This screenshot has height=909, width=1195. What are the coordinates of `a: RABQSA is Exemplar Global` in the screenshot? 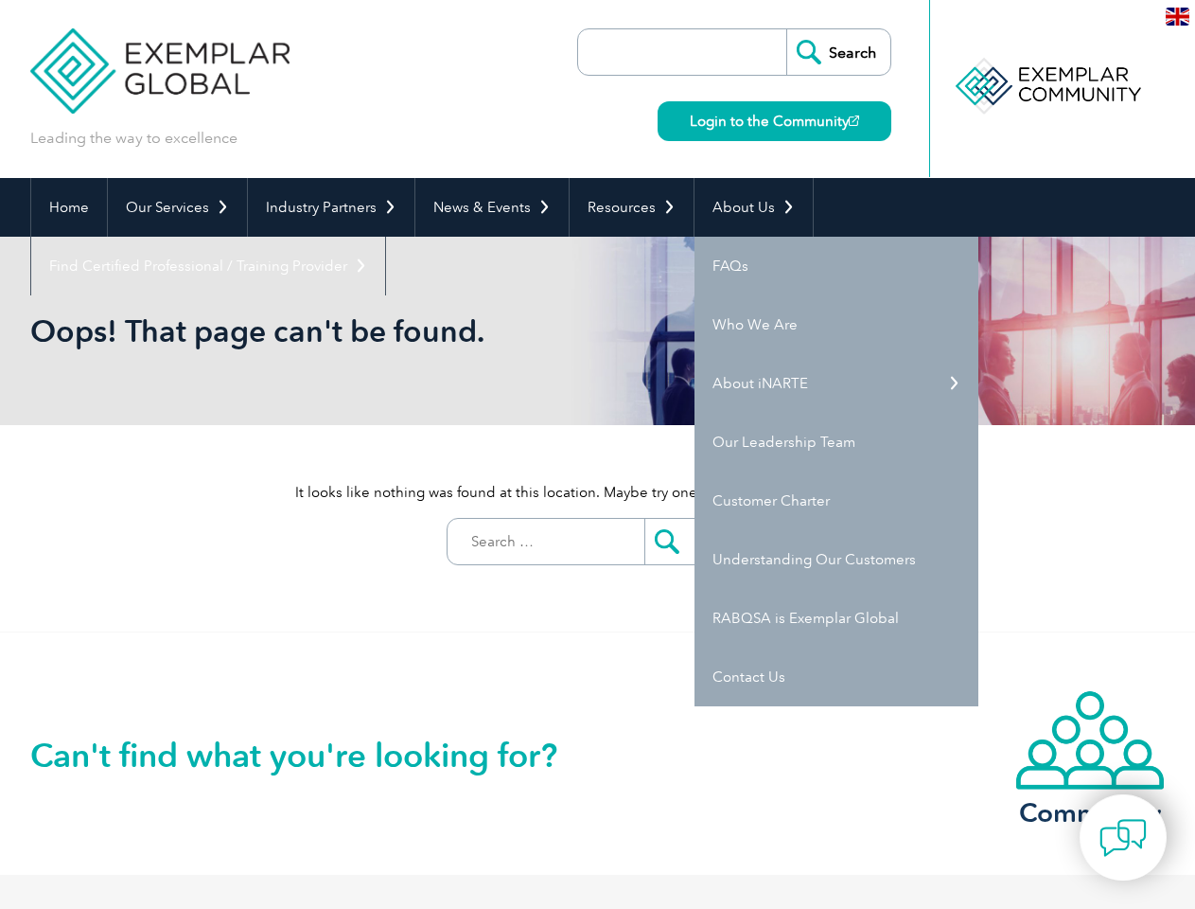 It's located at (837, 618).